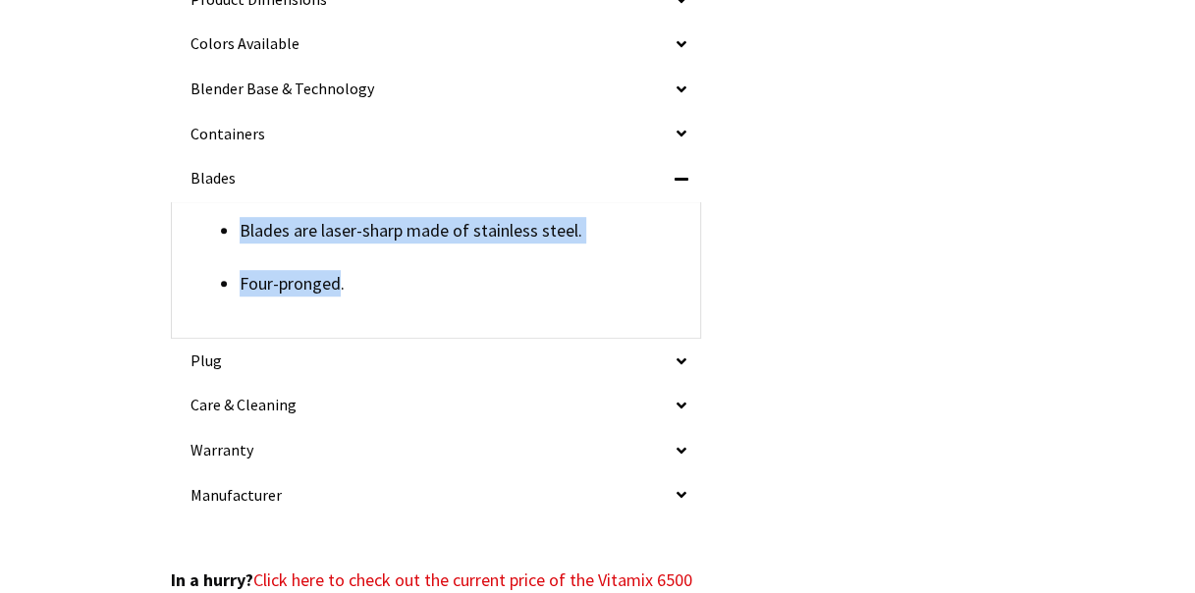 The height and width of the screenshot is (593, 1195). Describe the element at coordinates (462, 283) in the screenshot. I see `p: Four-pronged.` at that location.